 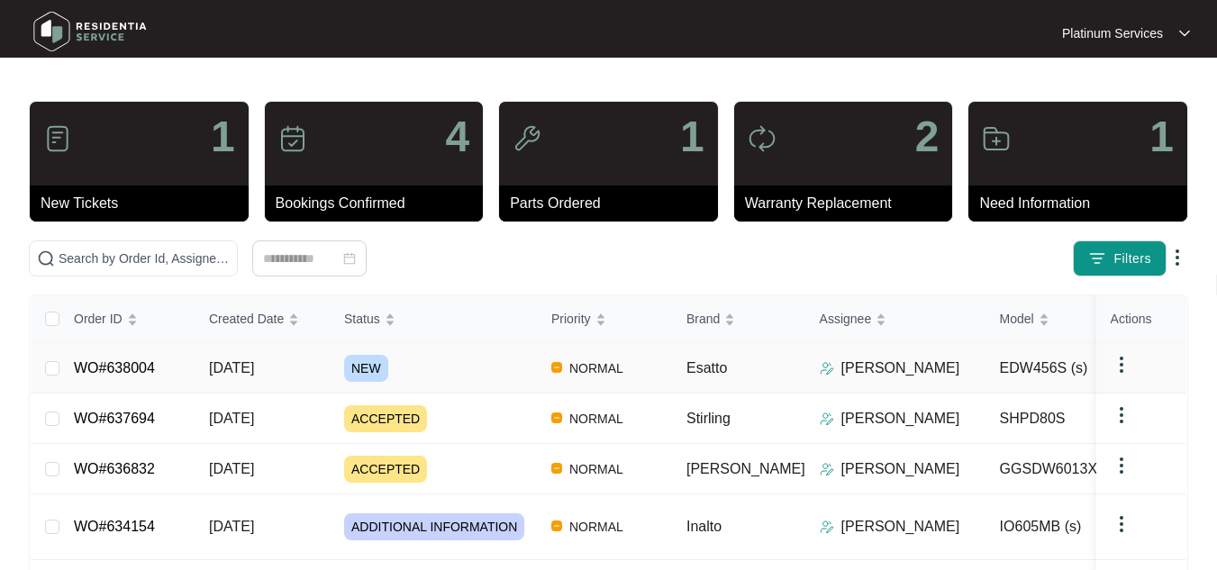 I want to click on a: WO#637694, so click(x=114, y=418).